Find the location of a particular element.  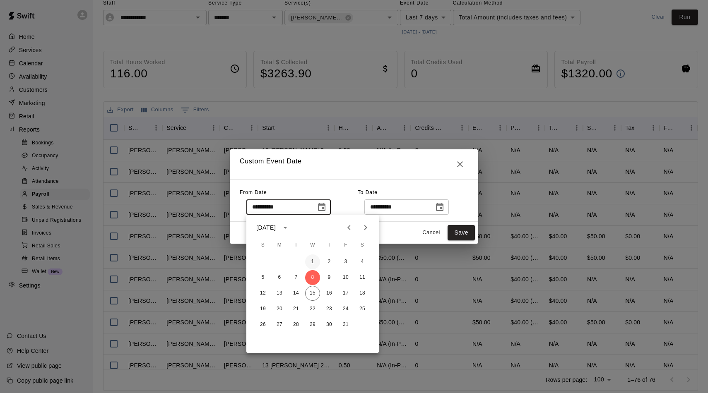

button: 18 is located at coordinates (362, 293).